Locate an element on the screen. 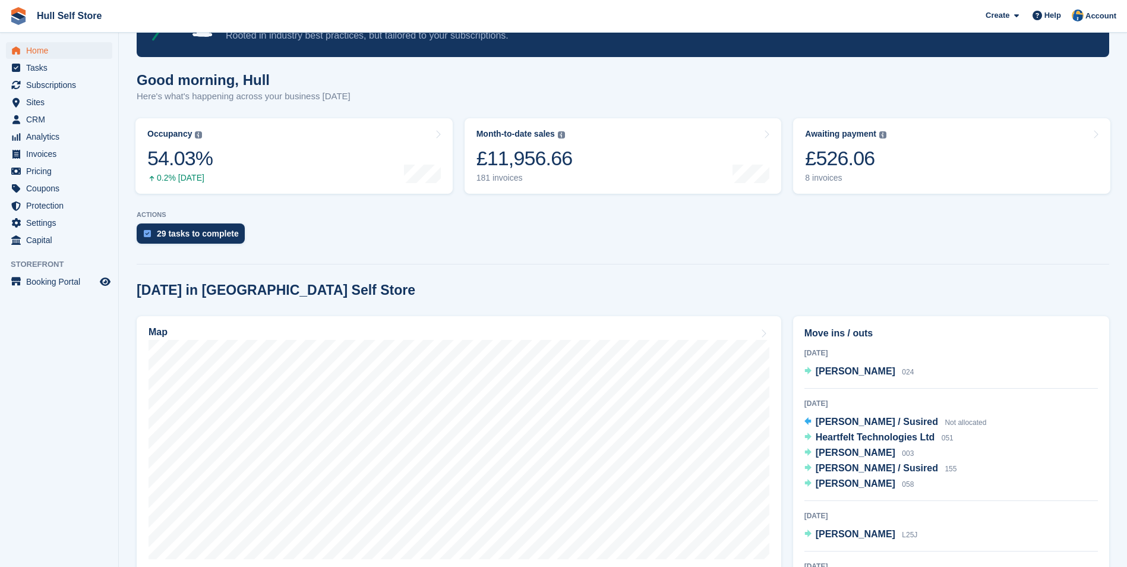 The height and width of the screenshot is (567, 1127). span: 155 is located at coordinates (950, 469).